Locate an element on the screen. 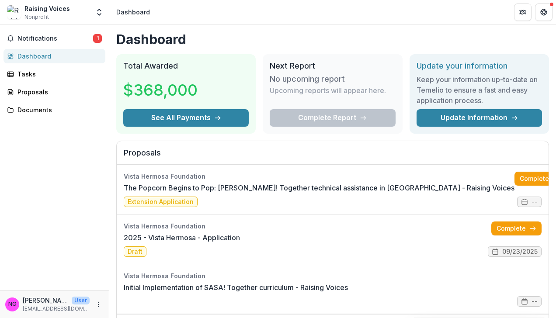 Image resolution: width=556 pixels, height=318 pixels. h2: Next Report is located at coordinates (332, 66).